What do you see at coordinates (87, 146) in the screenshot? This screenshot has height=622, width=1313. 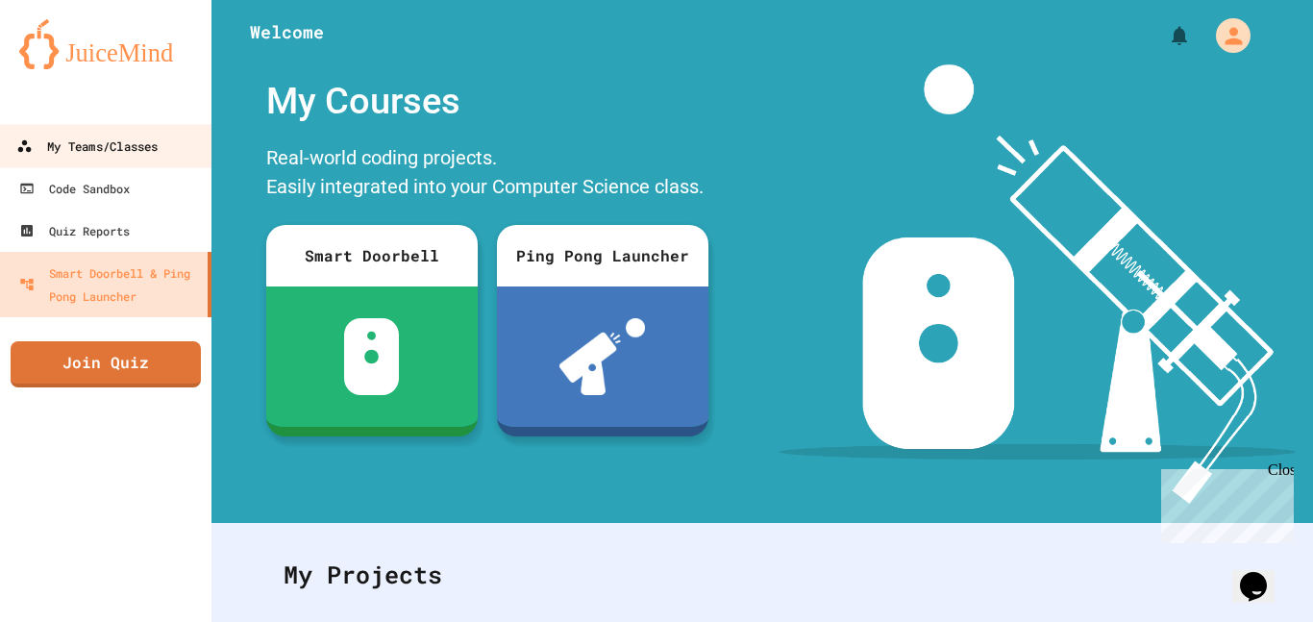 I see `div: My Teams/Classes` at bounding box center [87, 146].